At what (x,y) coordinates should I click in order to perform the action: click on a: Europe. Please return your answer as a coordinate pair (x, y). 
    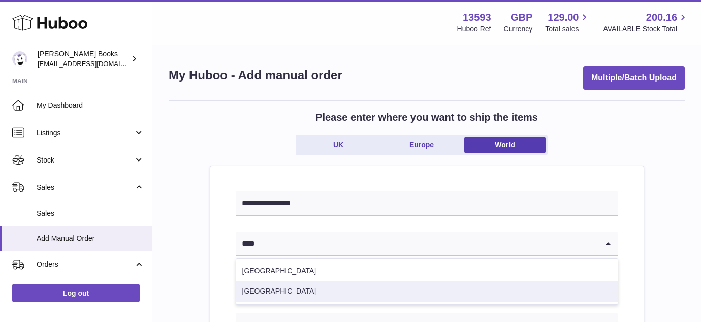
    Looking at the image, I should click on (422, 145).